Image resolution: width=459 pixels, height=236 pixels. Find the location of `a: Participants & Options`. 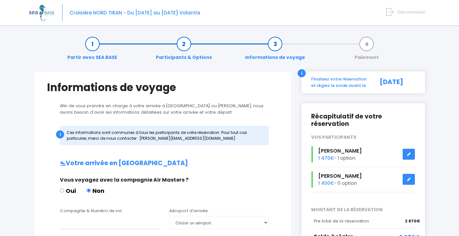

a: Participants & Options is located at coordinates (184, 51).